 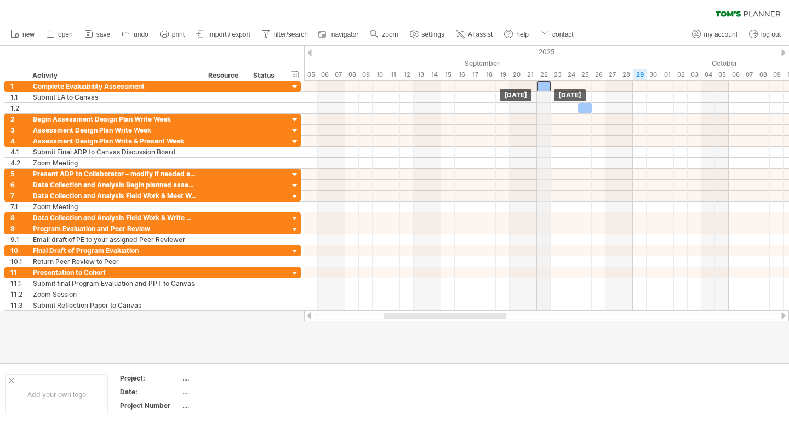 I want to click on a: log out, so click(x=765, y=35).